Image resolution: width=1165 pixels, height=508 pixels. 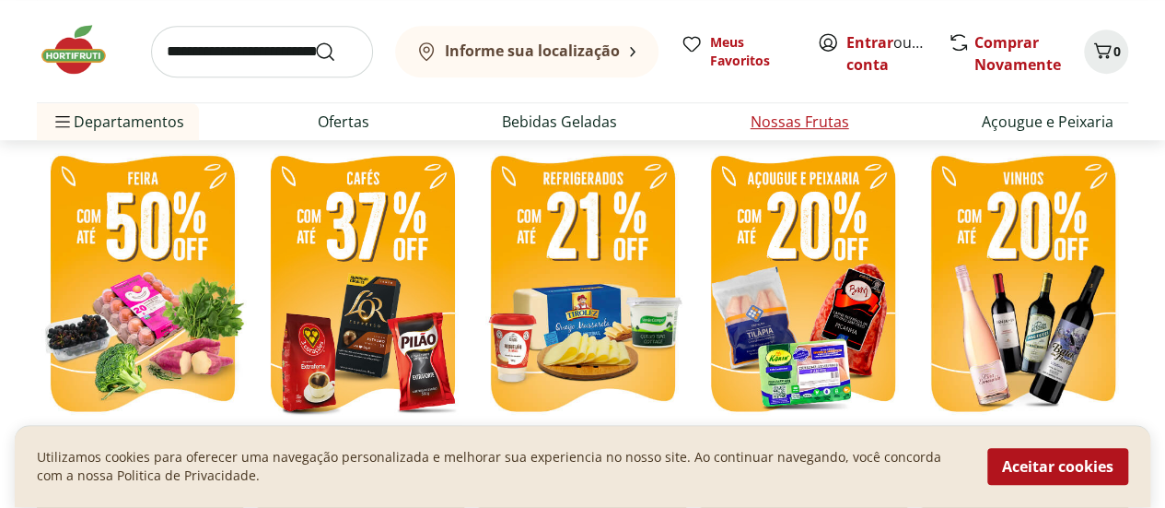 I want to click on a: Comprar Novamente, so click(x=1018, y=53).